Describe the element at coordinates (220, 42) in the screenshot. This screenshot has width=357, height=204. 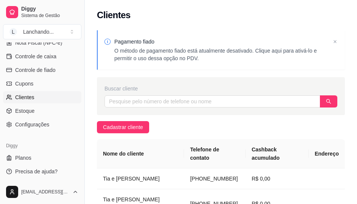
I see `p: Pagamento fiado` at that location.